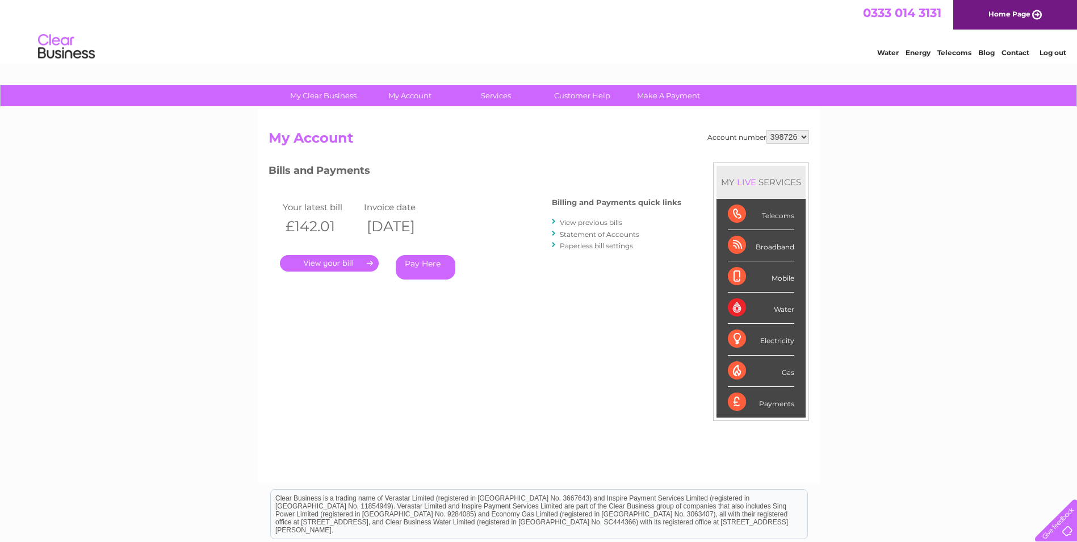  Describe the element at coordinates (1053, 52) in the screenshot. I see `a: Log out` at that location.